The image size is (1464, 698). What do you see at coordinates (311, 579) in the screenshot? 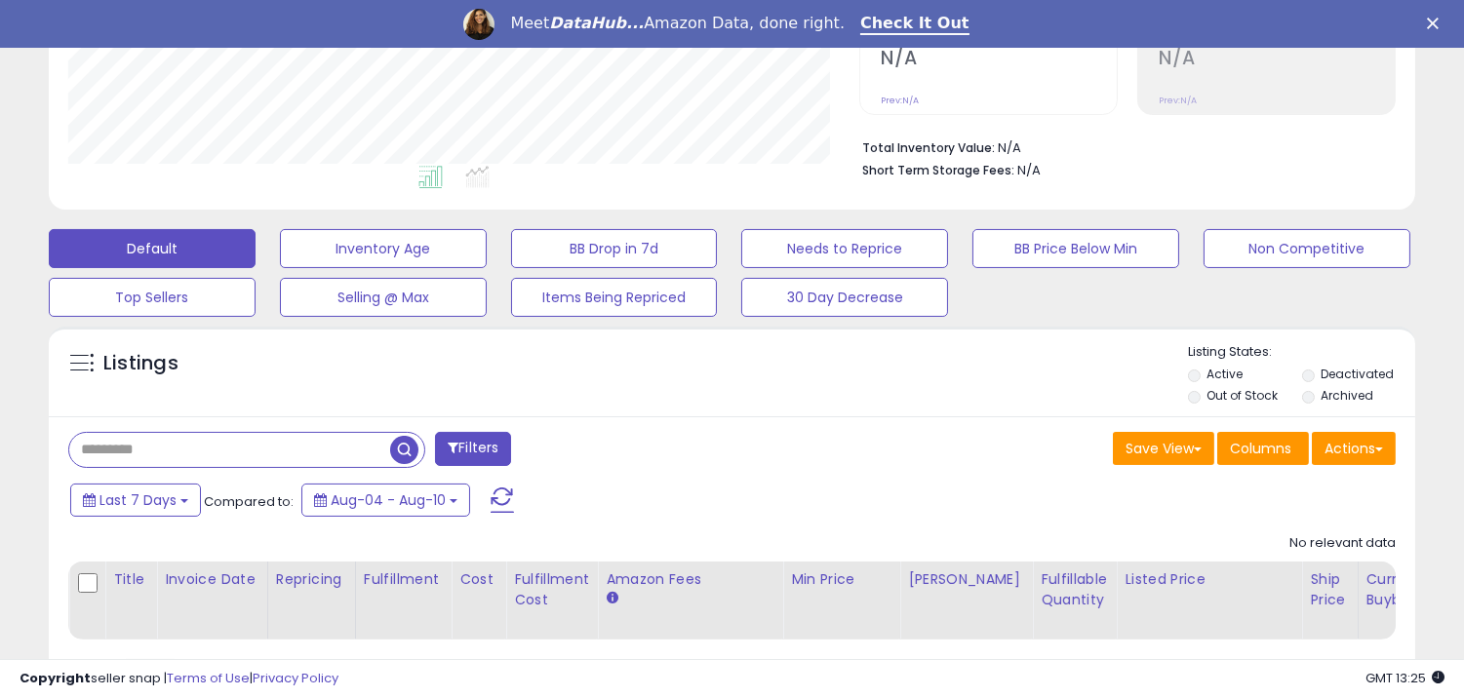
I see `div: Repricing` at bounding box center [311, 579].